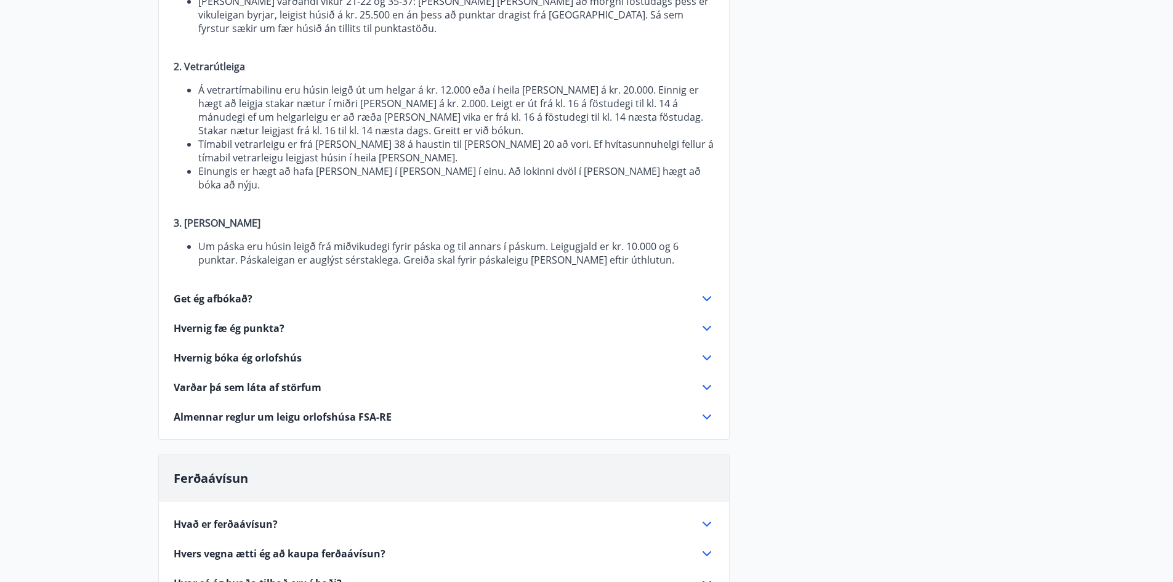 This screenshot has height=582, width=1173. What do you see at coordinates (444, 524) in the screenshot?
I see `div: Hvað er ferðaávísun?` at bounding box center [444, 524].